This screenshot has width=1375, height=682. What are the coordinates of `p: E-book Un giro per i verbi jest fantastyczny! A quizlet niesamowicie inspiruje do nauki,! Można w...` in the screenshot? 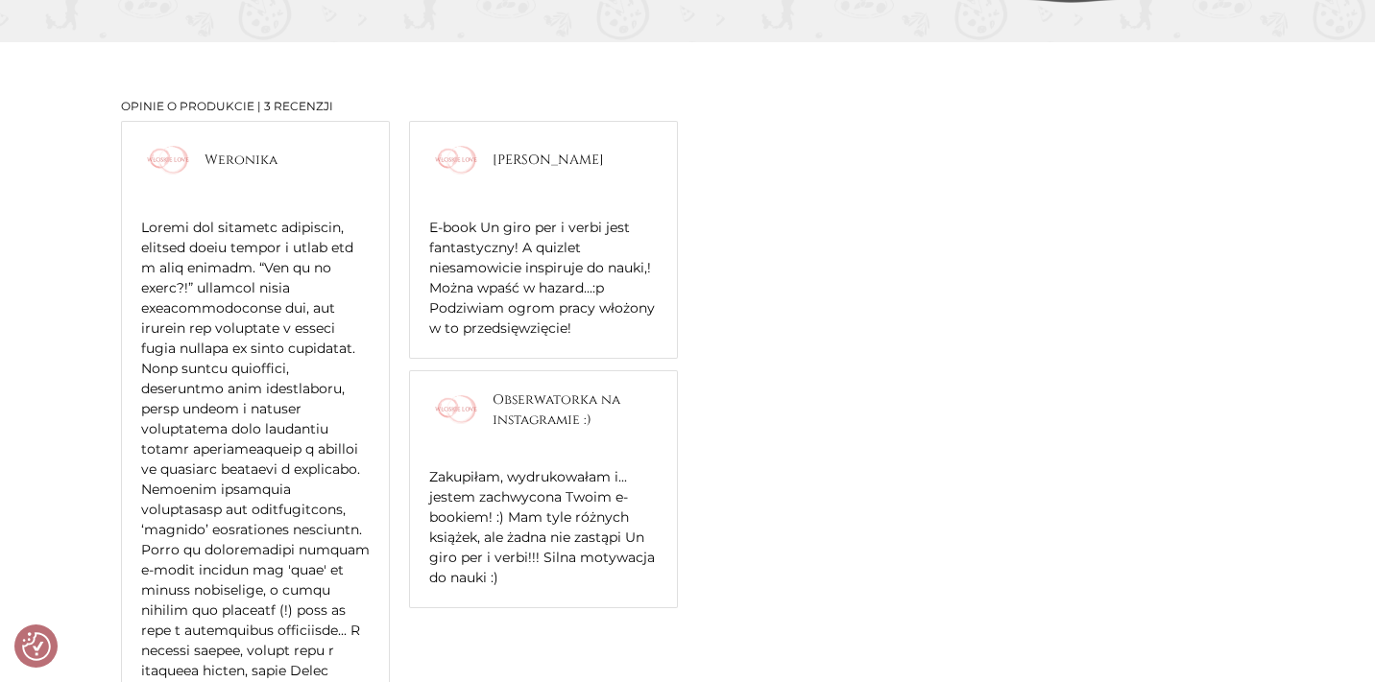 It's located at (543, 278).